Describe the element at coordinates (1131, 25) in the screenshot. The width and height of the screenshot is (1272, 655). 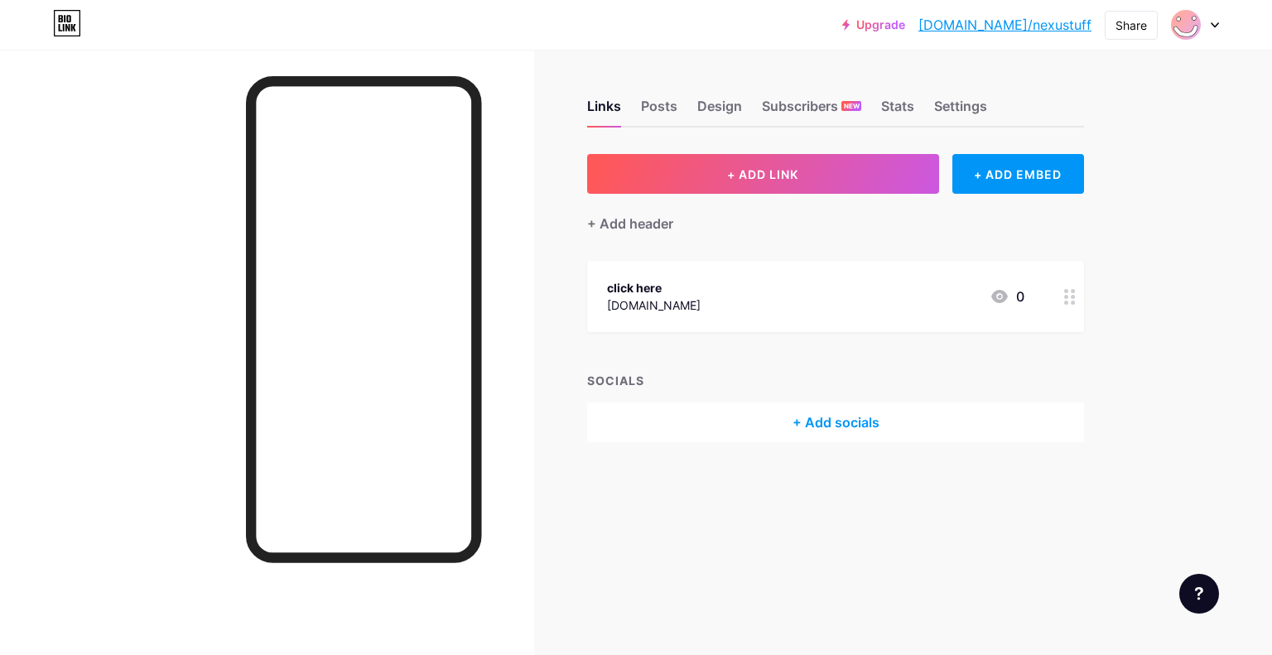
I see `div: Share` at that location.